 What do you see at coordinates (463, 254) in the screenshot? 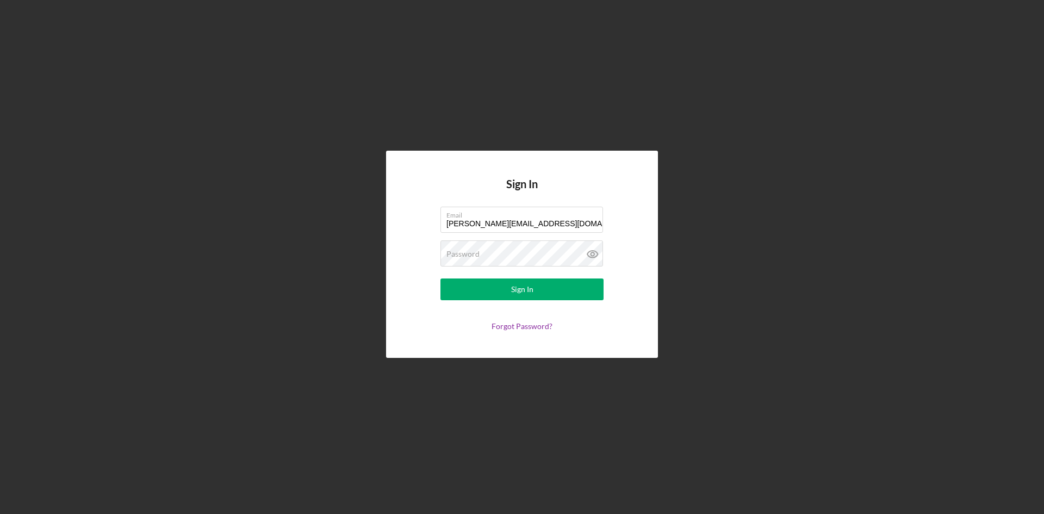
I see `label: Password` at bounding box center [463, 254].